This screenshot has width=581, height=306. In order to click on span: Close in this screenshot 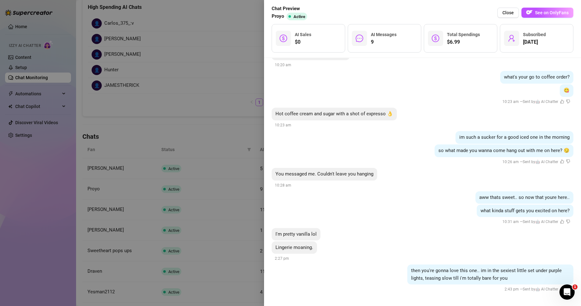, I will do `click(508, 13)`.